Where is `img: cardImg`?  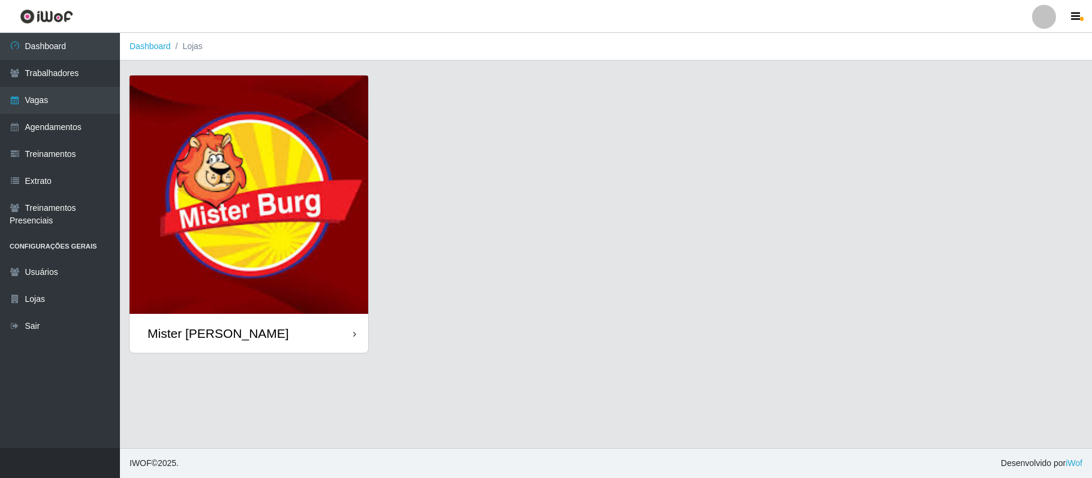 img: cardImg is located at coordinates (249, 195).